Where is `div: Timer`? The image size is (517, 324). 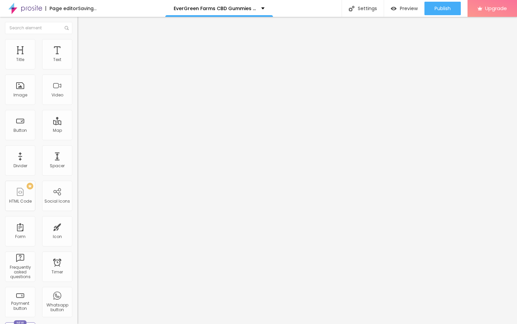
div: Timer is located at coordinates (57, 272).